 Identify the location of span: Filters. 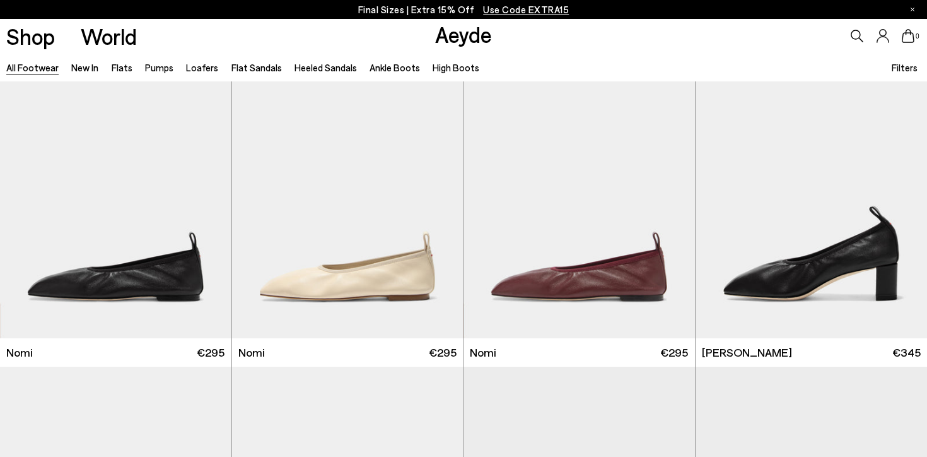
(904, 67).